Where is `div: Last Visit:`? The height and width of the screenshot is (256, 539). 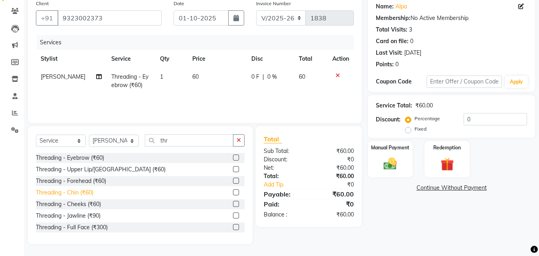
div: Last Visit: is located at coordinates (389, 53).